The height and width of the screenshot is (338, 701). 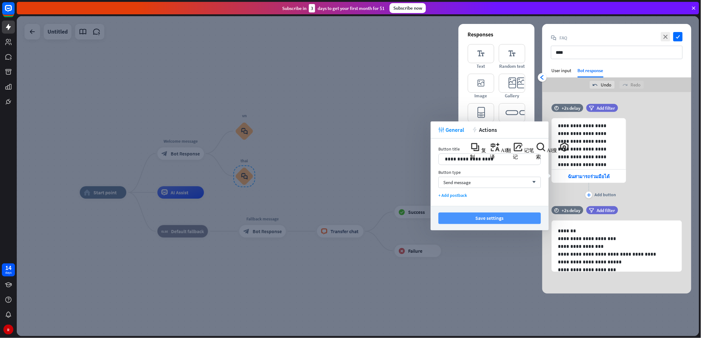 What do you see at coordinates (490, 195) in the screenshot?
I see `div: + Add postback` at bounding box center [490, 195].